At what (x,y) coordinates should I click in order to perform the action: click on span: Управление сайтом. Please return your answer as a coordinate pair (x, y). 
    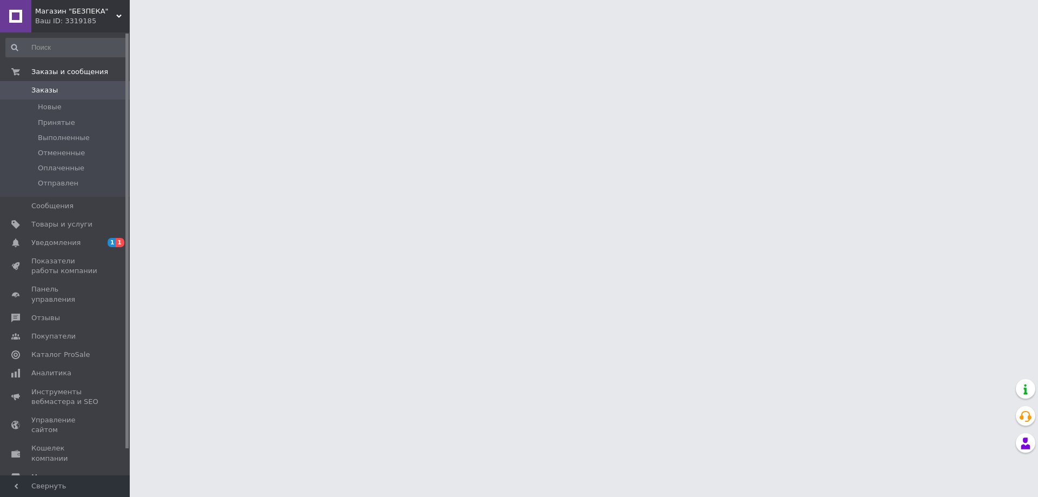
    Looking at the image, I should click on (65, 425).